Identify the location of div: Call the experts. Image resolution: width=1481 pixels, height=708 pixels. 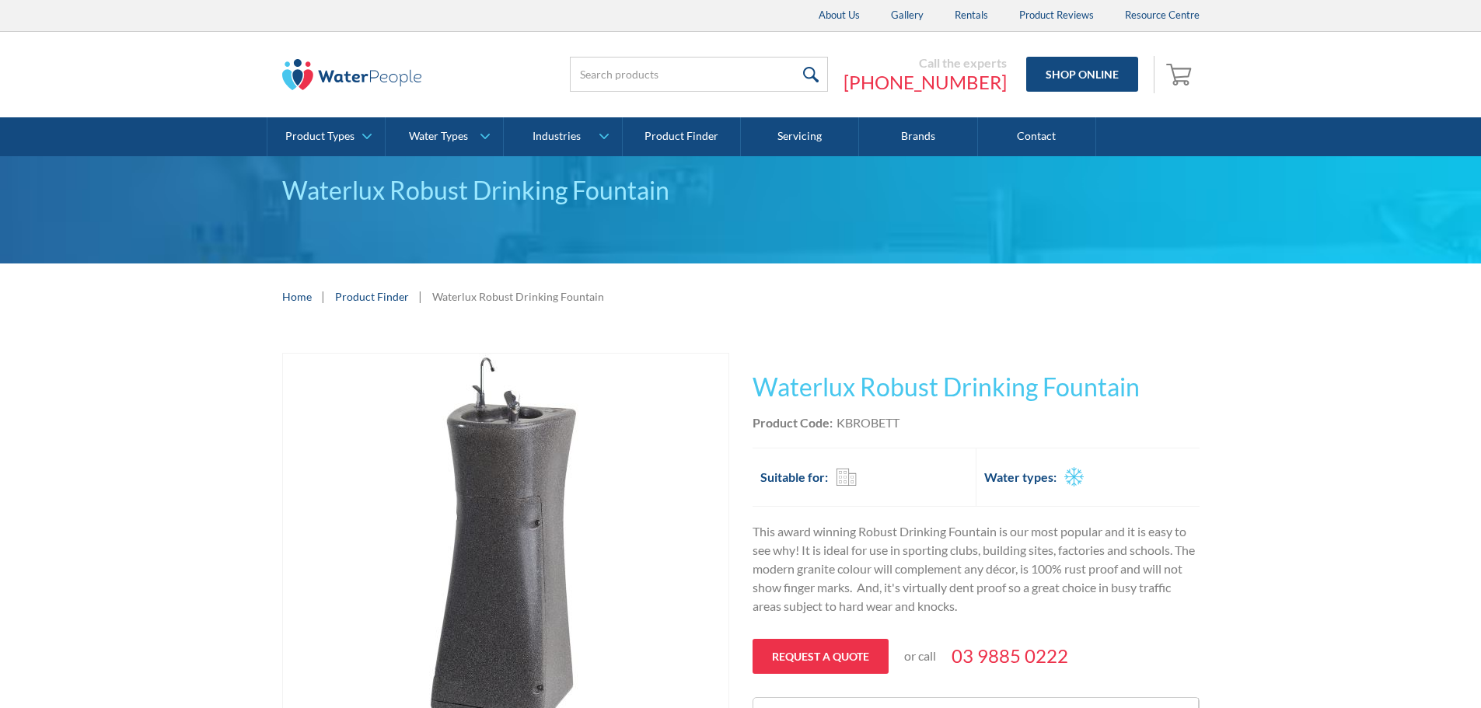
(925, 63).